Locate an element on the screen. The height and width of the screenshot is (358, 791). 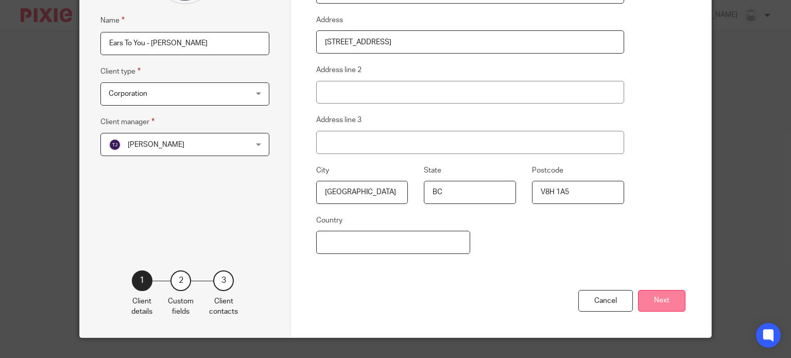
span: Corporation is located at coordinates (128, 94).